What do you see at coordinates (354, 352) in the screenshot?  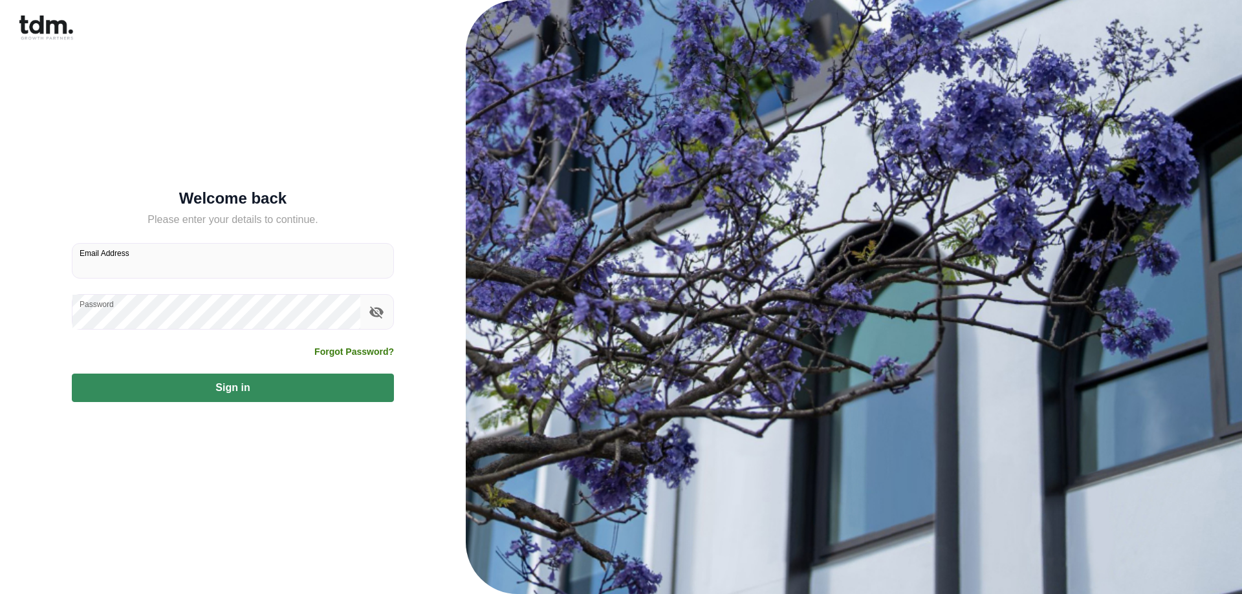 I see `a: Forgot Password?` at bounding box center [354, 352].